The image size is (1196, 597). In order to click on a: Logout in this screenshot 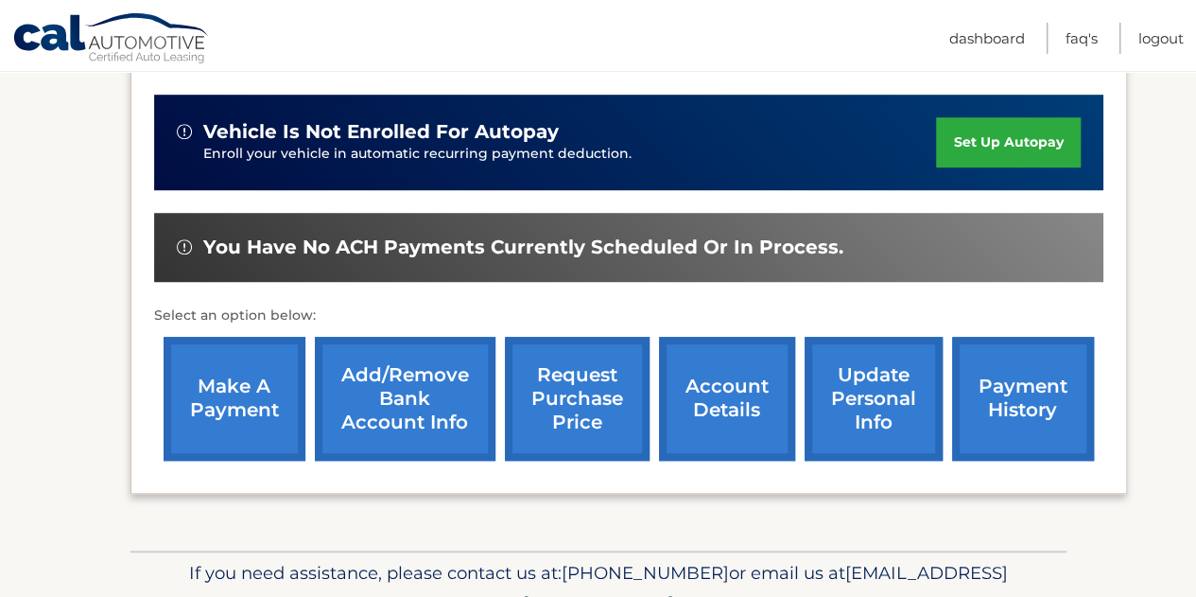, I will do `click(1161, 38)`.